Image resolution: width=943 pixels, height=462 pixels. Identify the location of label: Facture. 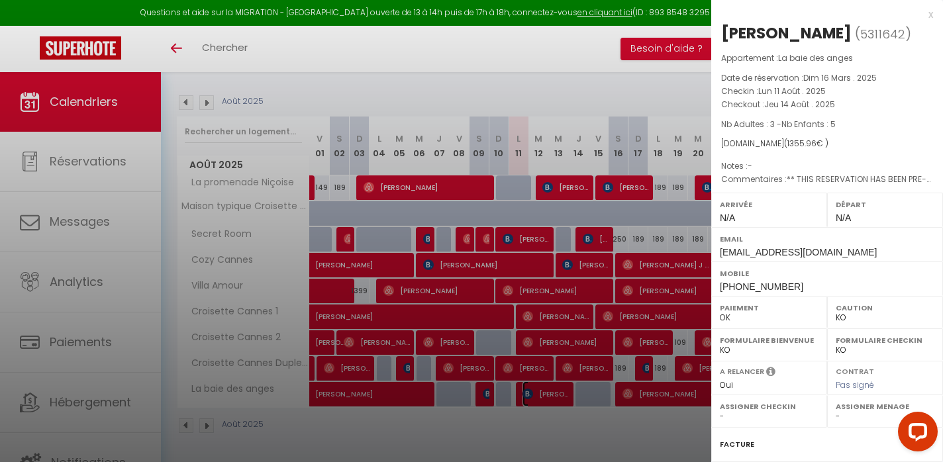
(737, 444).